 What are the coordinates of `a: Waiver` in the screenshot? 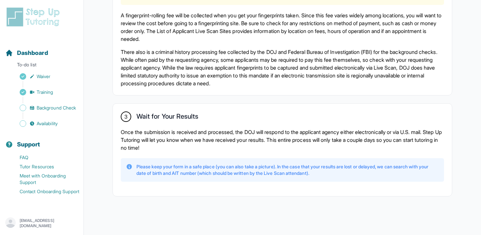 It's located at (44, 77).